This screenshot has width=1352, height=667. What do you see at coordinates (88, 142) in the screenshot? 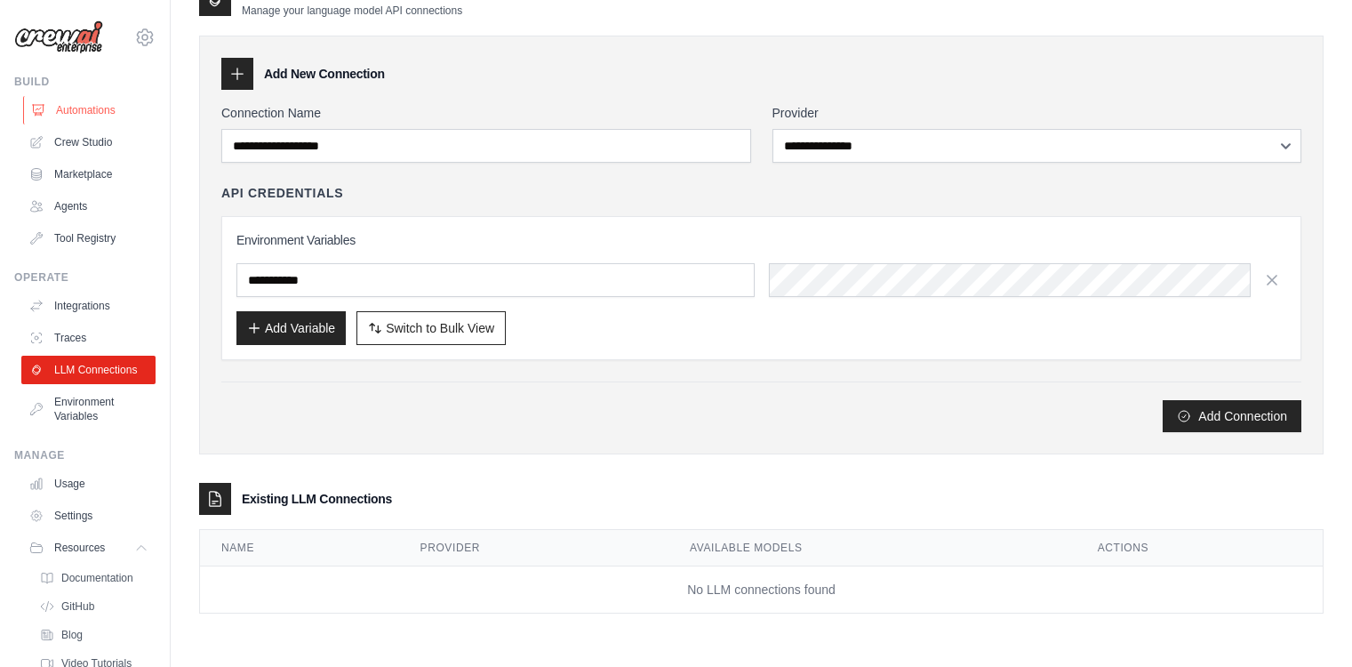
I see `a: Crew Studio` at bounding box center [88, 142].